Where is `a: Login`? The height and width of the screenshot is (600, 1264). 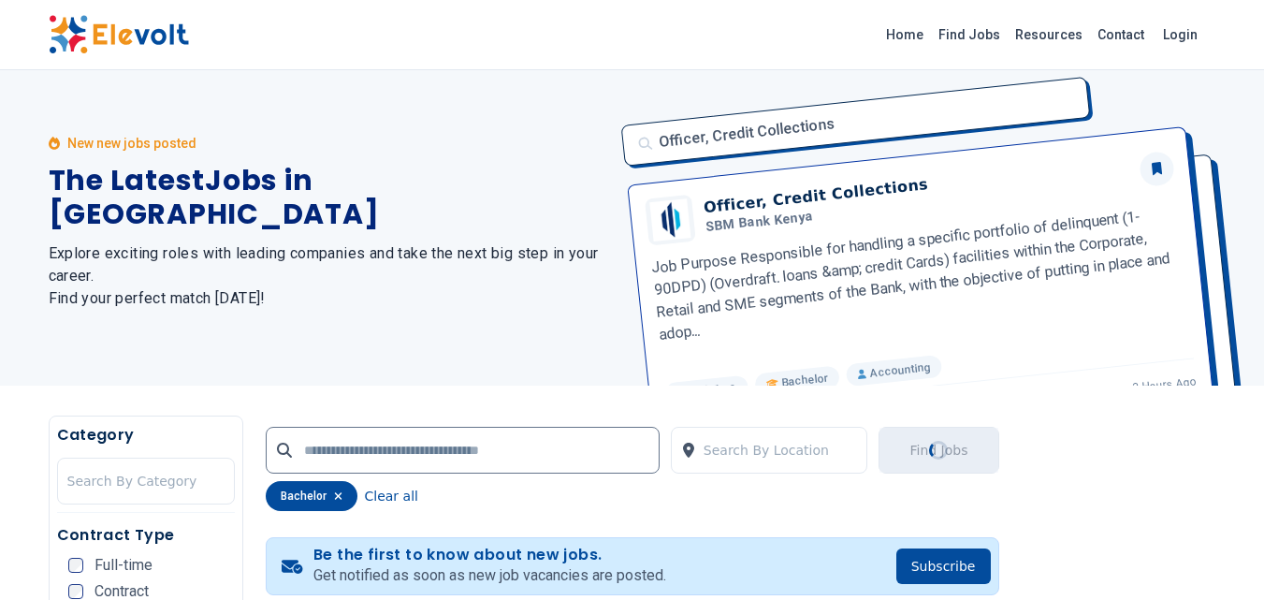
a: Login is located at coordinates (1180, 35).